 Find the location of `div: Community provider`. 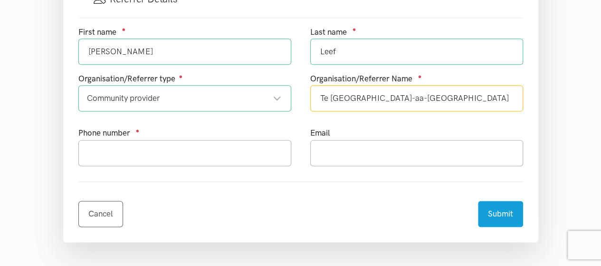

div: Community provider is located at coordinates (184, 98).